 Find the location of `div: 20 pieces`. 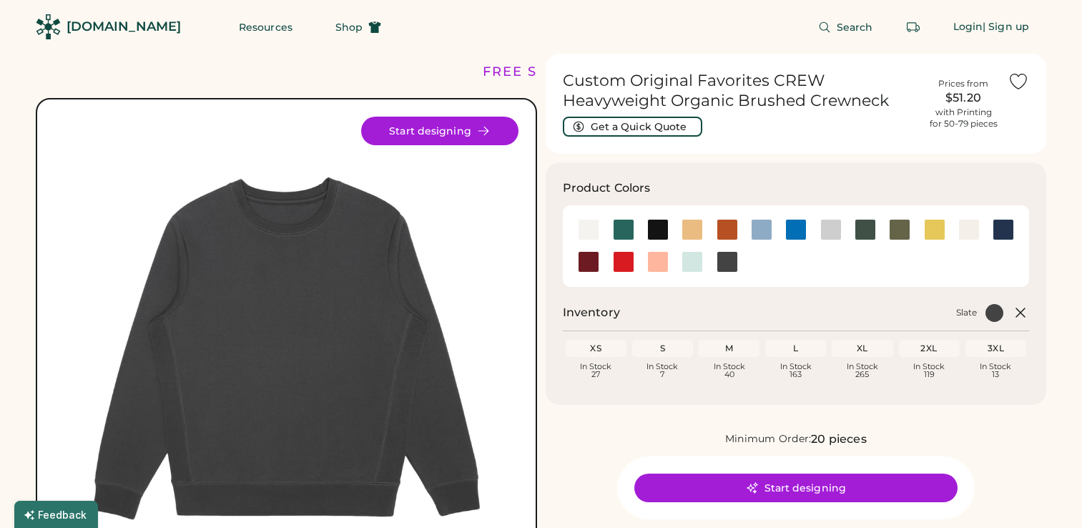

div: 20 pieces is located at coordinates (838, 439).